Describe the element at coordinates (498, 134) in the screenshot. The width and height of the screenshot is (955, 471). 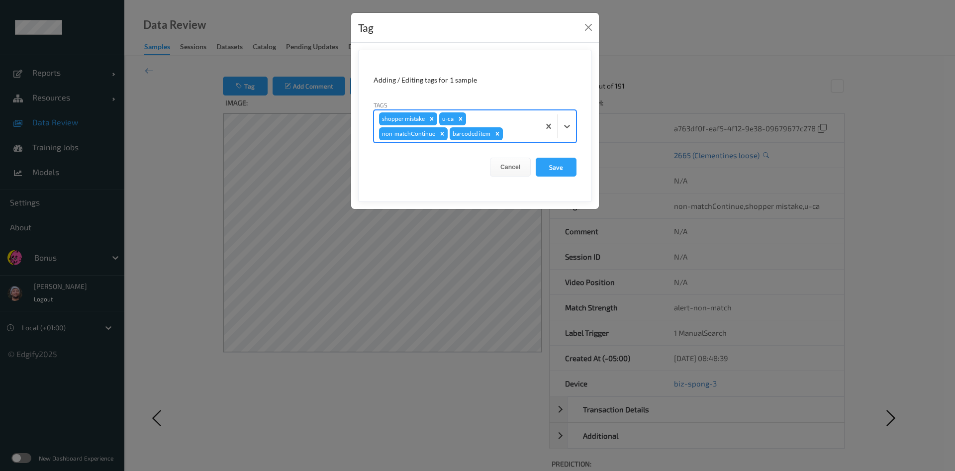
I see `div: Remove barcoded item` at that location.